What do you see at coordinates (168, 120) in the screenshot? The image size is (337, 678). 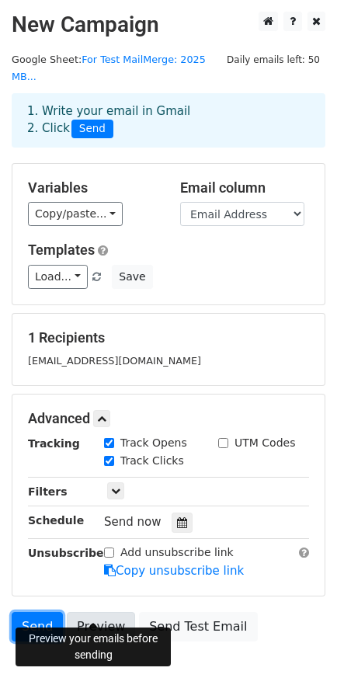 I see `div: 1. Write your email in Gmail 2. Click` at bounding box center [168, 120].